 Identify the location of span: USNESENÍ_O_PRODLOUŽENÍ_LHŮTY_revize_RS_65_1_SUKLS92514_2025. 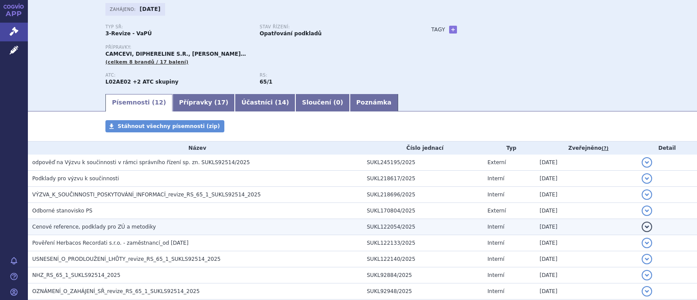
(126, 259).